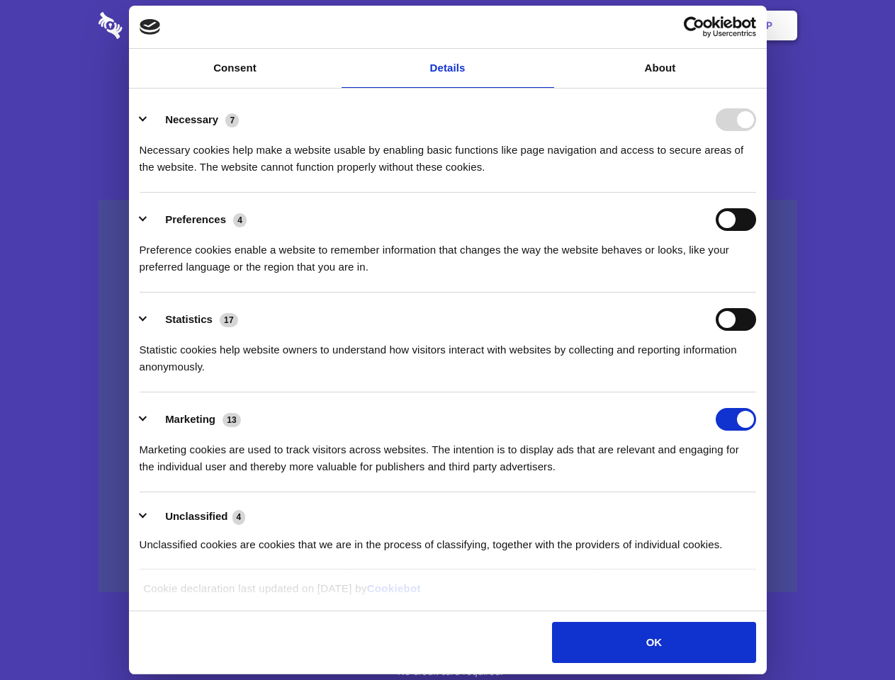  What do you see at coordinates (394, 588) in the screenshot?
I see `a: Cookiebot` at bounding box center [394, 588].